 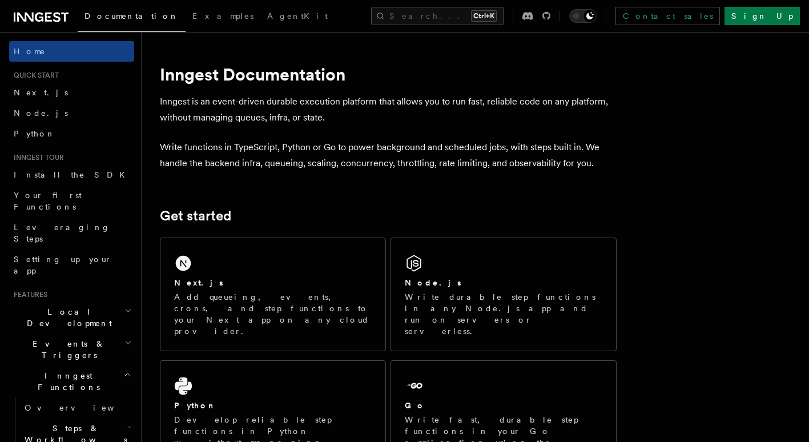 I want to click on a: AgentKit, so click(x=297, y=17).